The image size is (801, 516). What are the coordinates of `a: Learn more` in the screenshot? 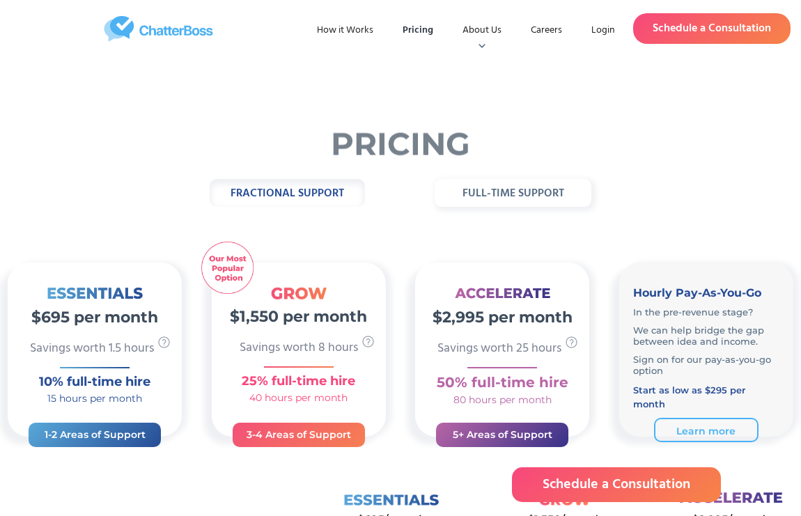 It's located at (706, 430).